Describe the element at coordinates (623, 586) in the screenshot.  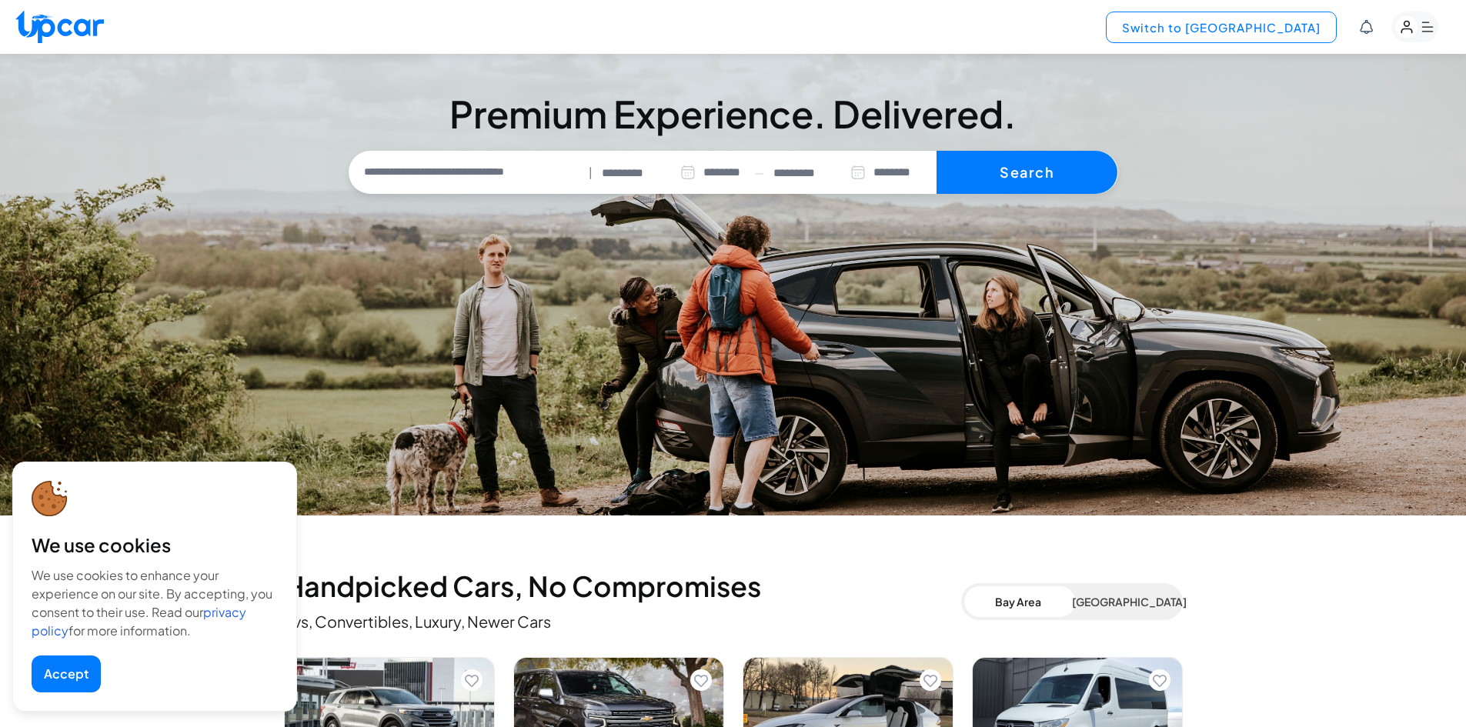
I see `h2: Handpicked Cars, No Compromises` at that location.